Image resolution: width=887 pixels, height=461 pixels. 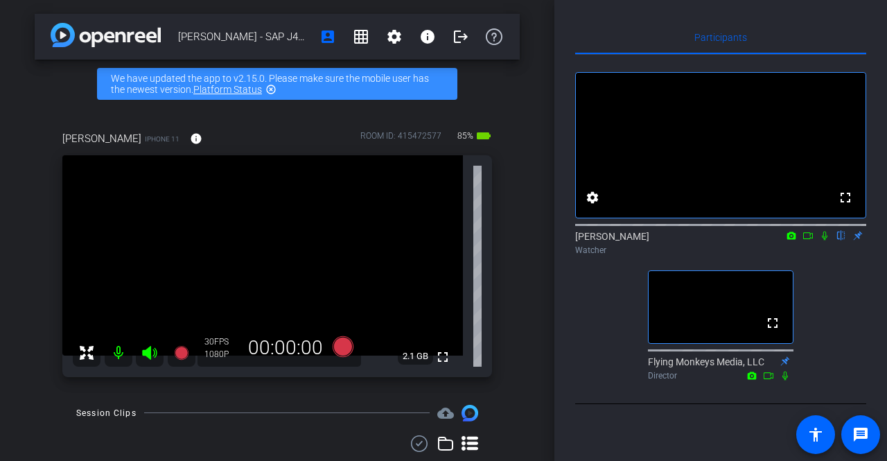 I want to click on mat-icon: account_box, so click(x=328, y=37).